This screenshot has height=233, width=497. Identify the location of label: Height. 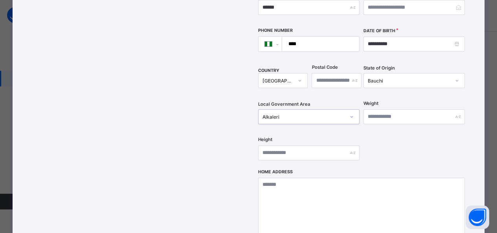
(265, 139).